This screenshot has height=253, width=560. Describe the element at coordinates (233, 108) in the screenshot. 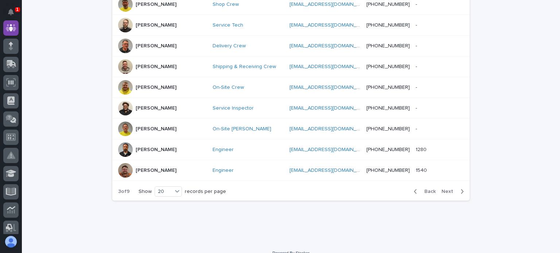

I see `a: Service Inspector` at that location.